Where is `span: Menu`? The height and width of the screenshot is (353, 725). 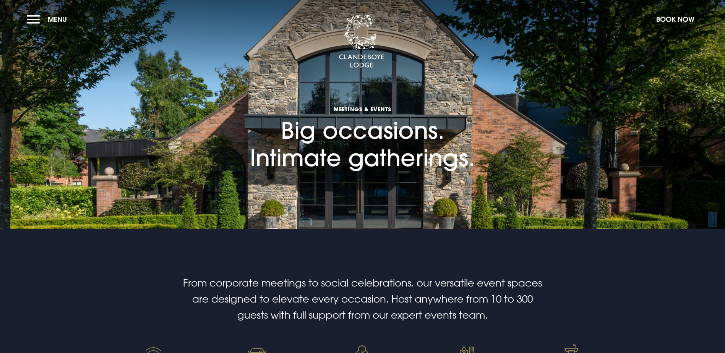 span: Menu is located at coordinates (57, 19).